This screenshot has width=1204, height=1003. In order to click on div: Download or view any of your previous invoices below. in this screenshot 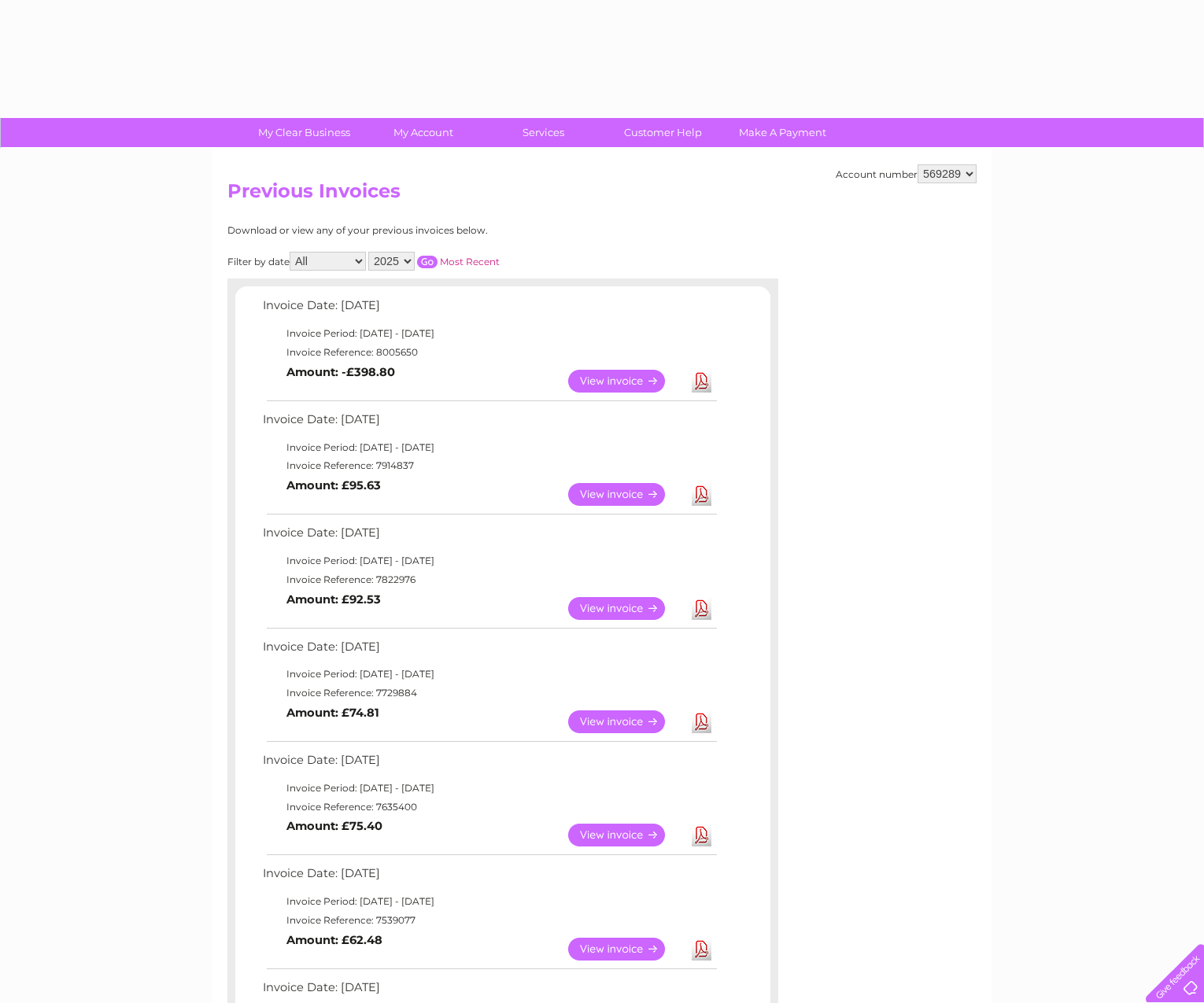, I will do `click(433, 231)`.